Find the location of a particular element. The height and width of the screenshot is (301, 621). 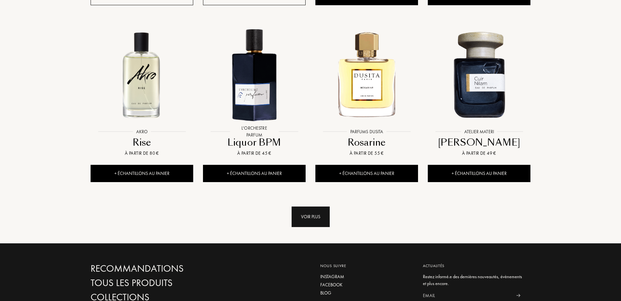

a: Liquor BPM L'Orchestre ParfumL'Orchestre ParfumLiquor BPMÀ partir de 45 € is located at coordinates (254, 91).